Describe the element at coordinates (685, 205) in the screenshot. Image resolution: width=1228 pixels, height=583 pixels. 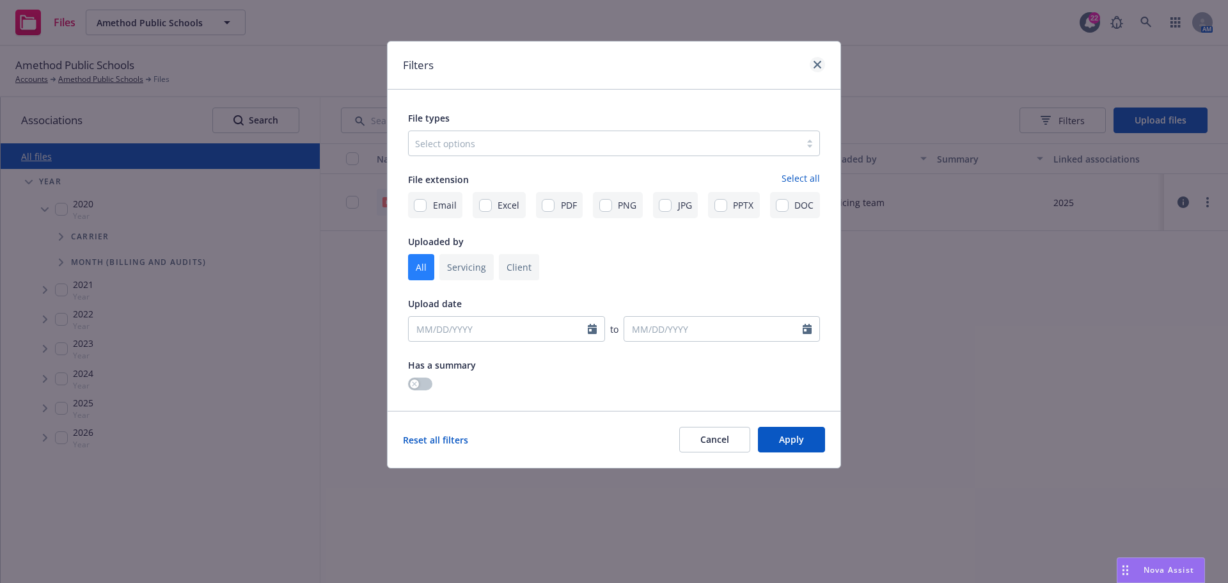
I see `span: JPG` at that location.